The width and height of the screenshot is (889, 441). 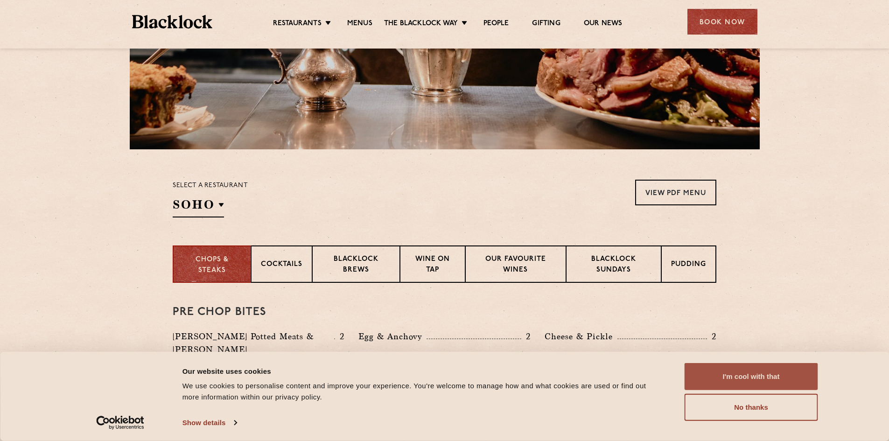 What do you see at coordinates (423, 391) in the screenshot?
I see `div: We use cookies to personalise content and improve your experience. You're welcome to manage how a...` at bounding box center [423, 391].